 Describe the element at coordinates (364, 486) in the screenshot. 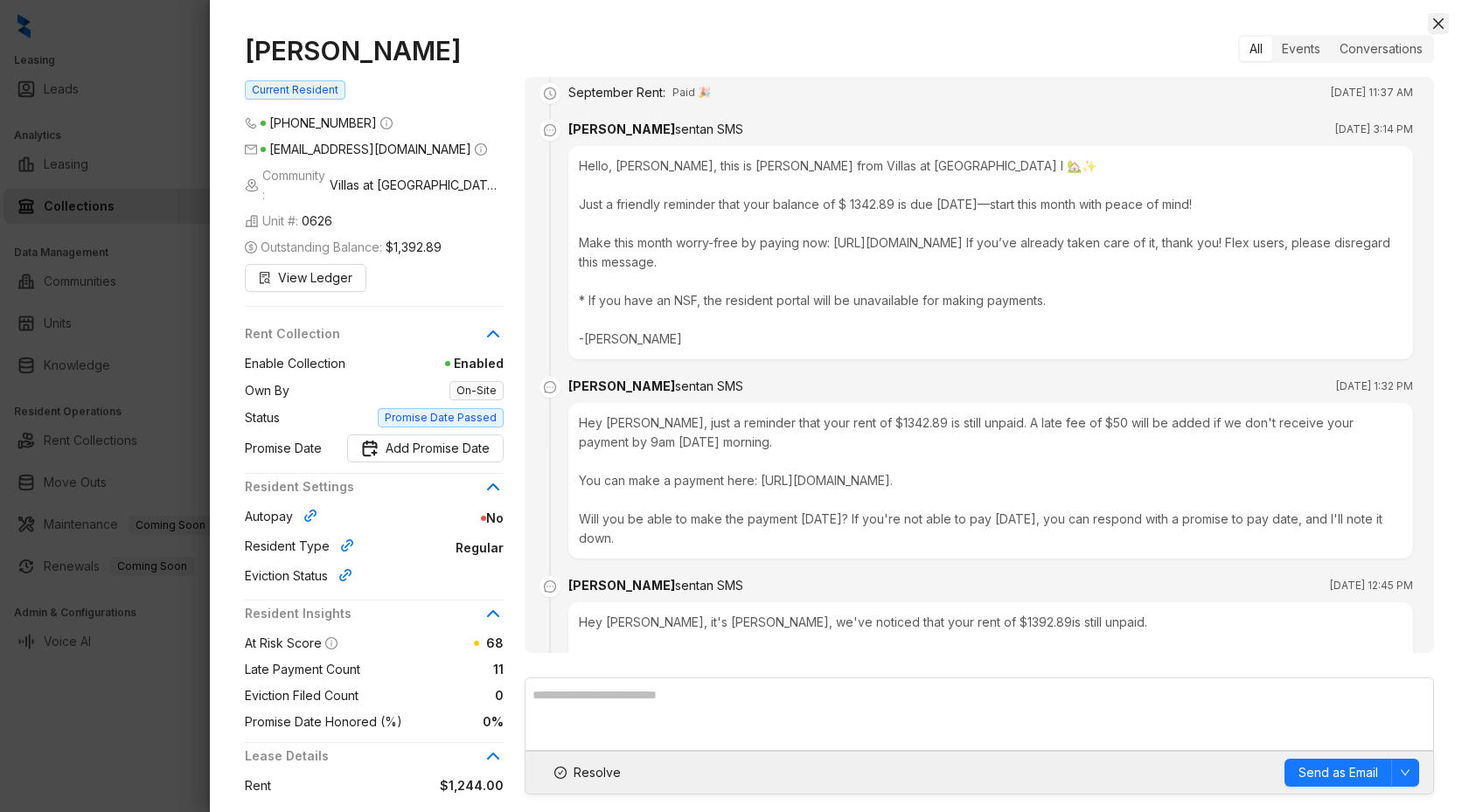

I see `span: Resident Settings` at that location.